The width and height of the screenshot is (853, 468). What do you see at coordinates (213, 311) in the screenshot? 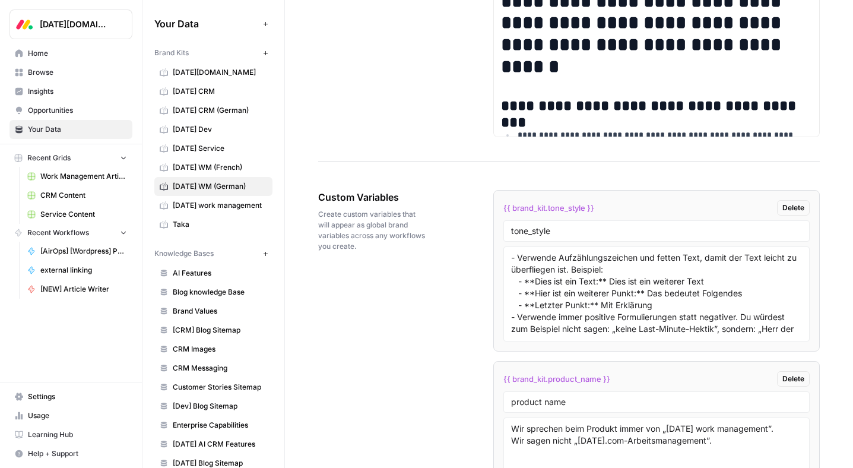
I see `a: Brand Values` at bounding box center [213, 311].